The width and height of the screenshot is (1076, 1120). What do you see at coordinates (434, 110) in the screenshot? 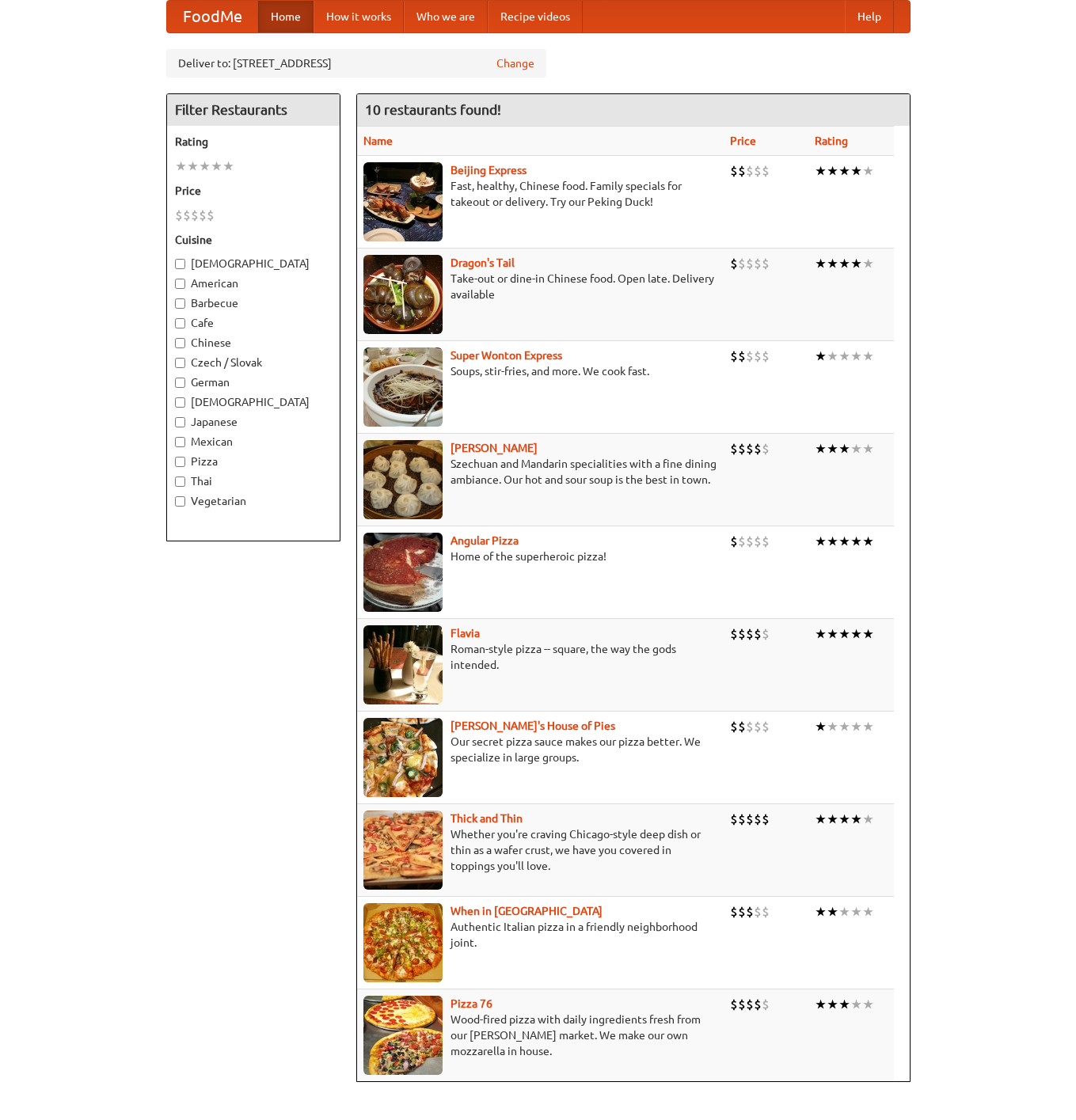
I see `ng-pluralize: 10 restaurants found!` at bounding box center [434, 110].